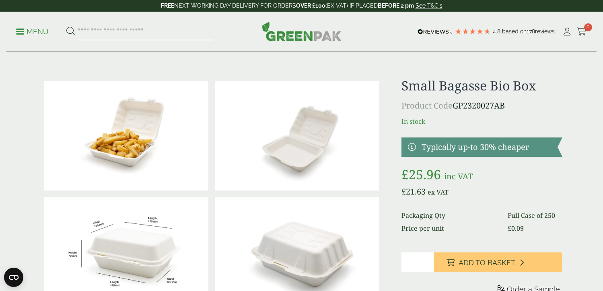 The image size is (603, 291). Describe the element at coordinates (567, 32) in the screenshot. I see `i: My Account` at that location.